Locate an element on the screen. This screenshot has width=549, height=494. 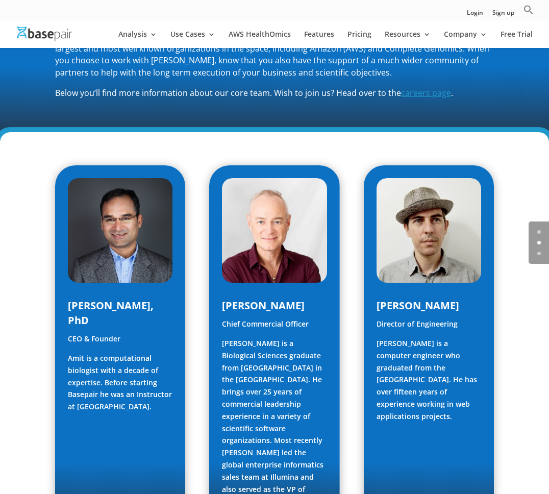
p: Amit is a computational biologist with a decade of expertise. Before starting Basepair he was an ... is located at coordinates (120, 382).